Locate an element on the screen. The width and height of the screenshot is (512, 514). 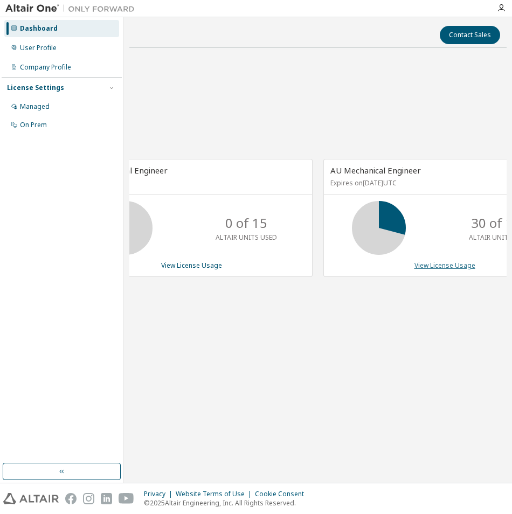
p: No Expiration is located at coordinates (190, 183).